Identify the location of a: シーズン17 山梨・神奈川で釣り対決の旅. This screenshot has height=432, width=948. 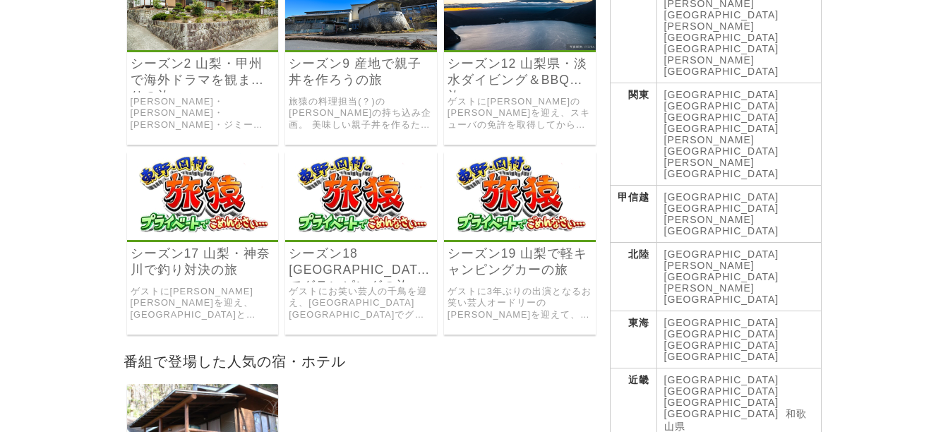
(203, 262).